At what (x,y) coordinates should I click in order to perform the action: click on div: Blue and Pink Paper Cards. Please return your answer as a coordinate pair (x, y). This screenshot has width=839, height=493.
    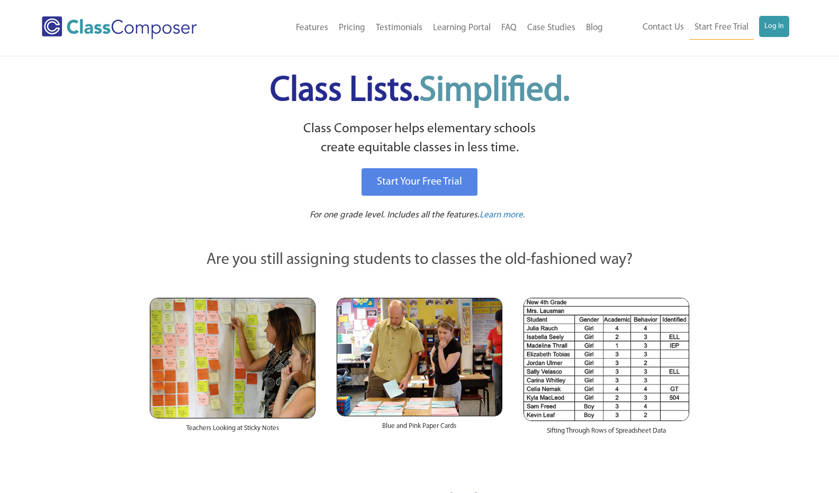
    Looking at the image, I should click on (419, 429).